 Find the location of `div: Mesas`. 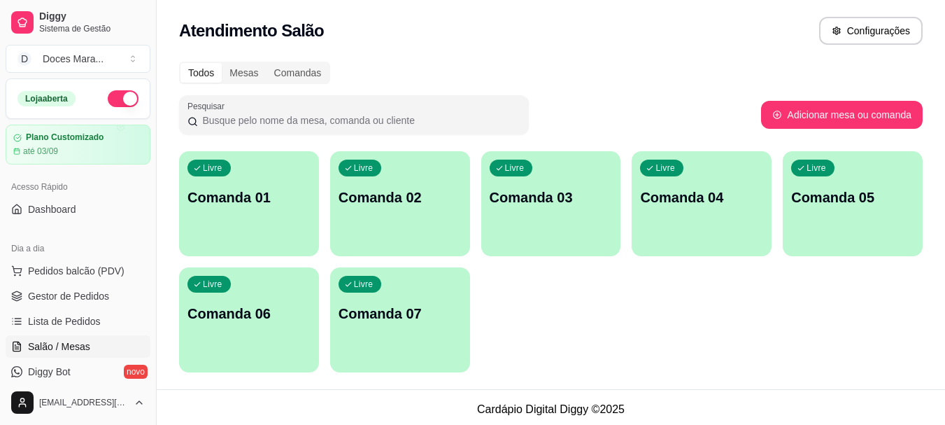

div: Mesas is located at coordinates (243, 73).